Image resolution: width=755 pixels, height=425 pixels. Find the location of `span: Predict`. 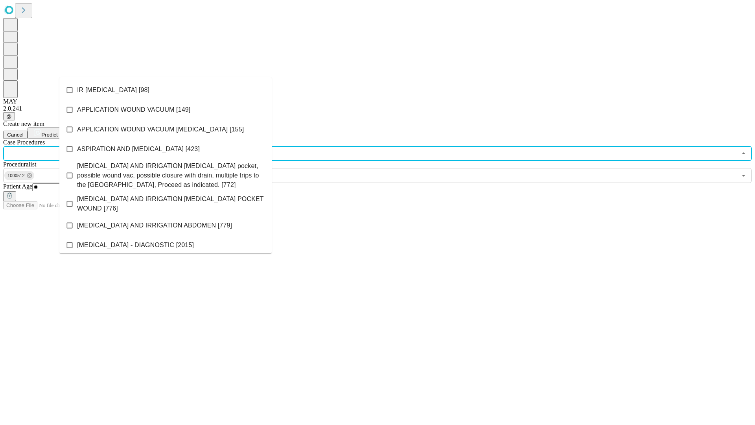

span: Predict is located at coordinates (49, 135).